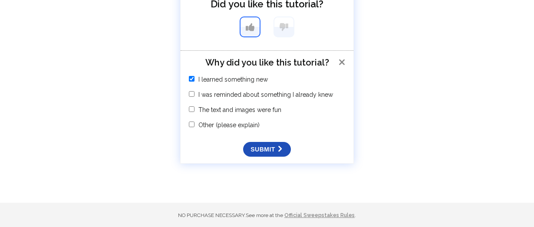  Describe the element at coordinates (267, 215) in the screenshot. I see `p: See more at the .` at that location.